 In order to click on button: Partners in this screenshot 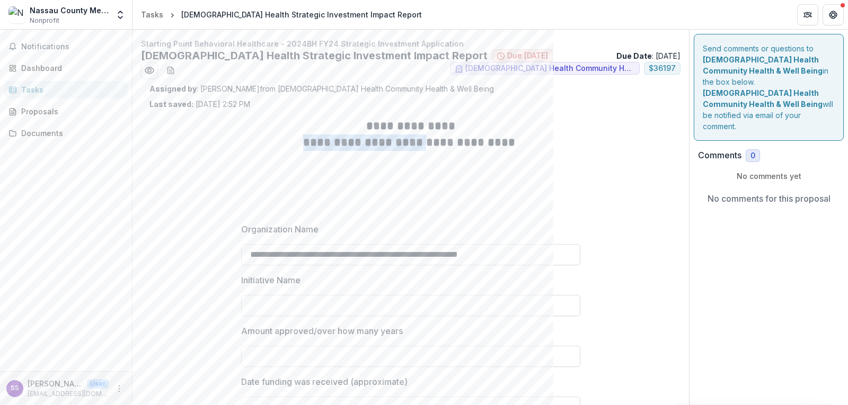, I will do `click(808, 15)`.